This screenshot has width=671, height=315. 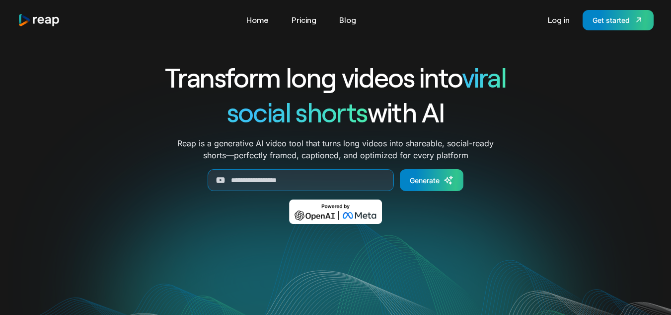 I want to click on form: Generate Form, so click(x=336, y=180).